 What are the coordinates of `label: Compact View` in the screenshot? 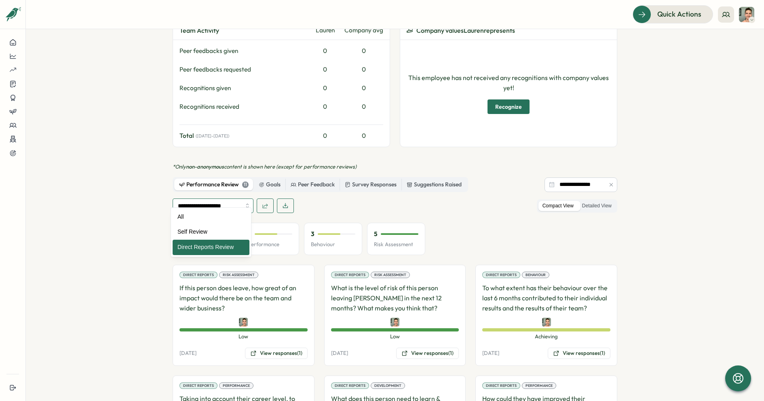 It's located at (558, 206).